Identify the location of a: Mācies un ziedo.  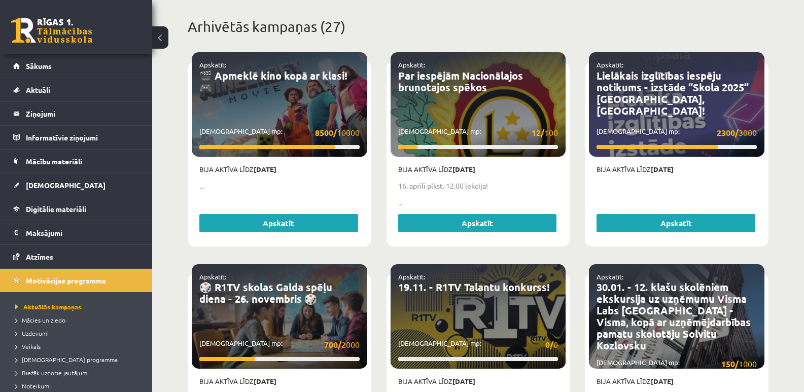
(79, 320).